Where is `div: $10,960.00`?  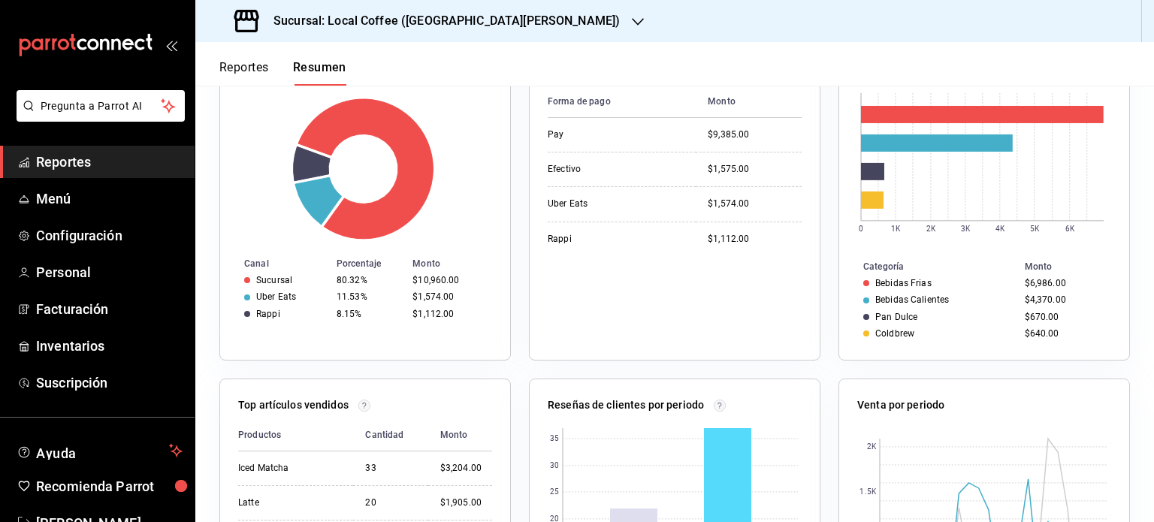
div: $10,960.00 is located at coordinates (449, 280).